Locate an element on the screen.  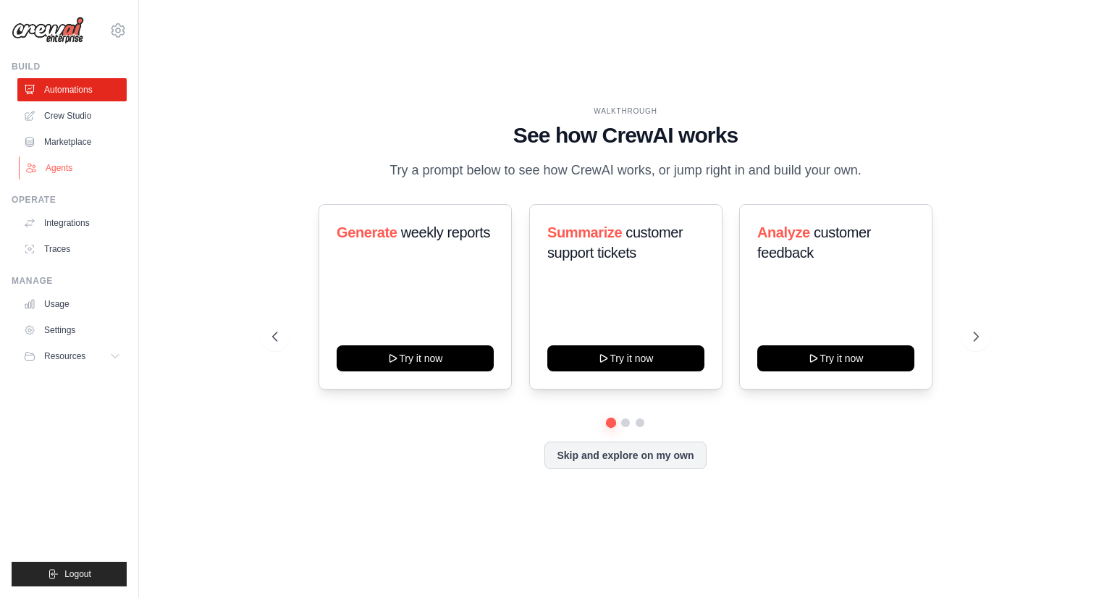
a: Traces is located at coordinates (72, 249).